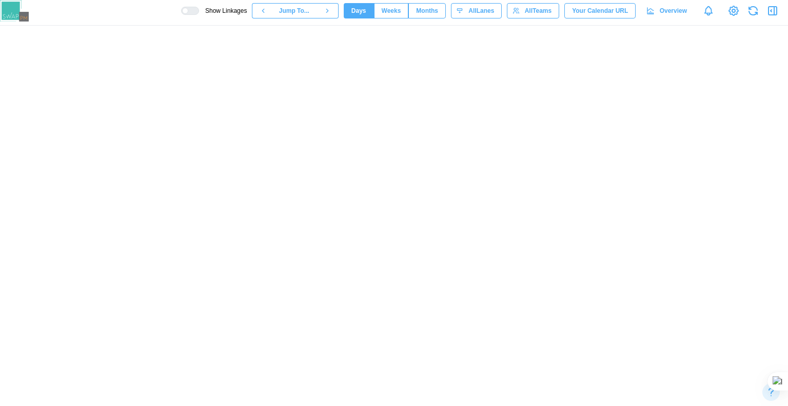 The height and width of the screenshot is (406, 788). I want to click on button: AllLanes, so click(476, 11).